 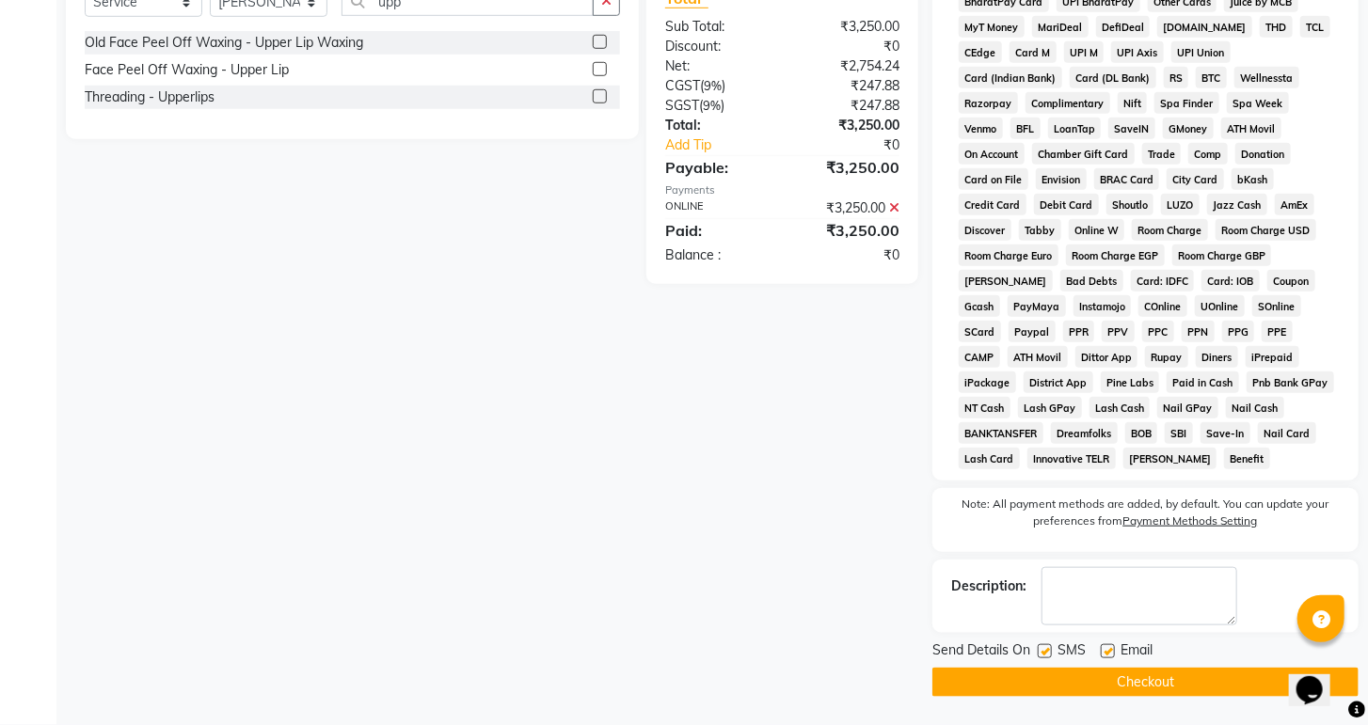 What do you see at coordinates (1001, 433) in the screenshot?
I see `span: BANKTANSFER` at bounding box center [1001, 433].